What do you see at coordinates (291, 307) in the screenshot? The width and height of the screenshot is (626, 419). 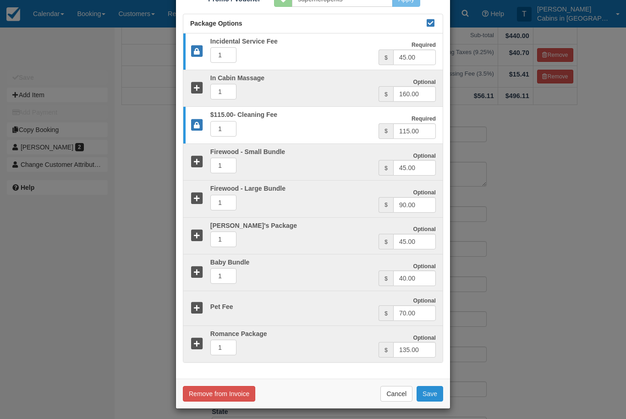 I see `h5: Pet Fee` at bounding box center [291, 307].